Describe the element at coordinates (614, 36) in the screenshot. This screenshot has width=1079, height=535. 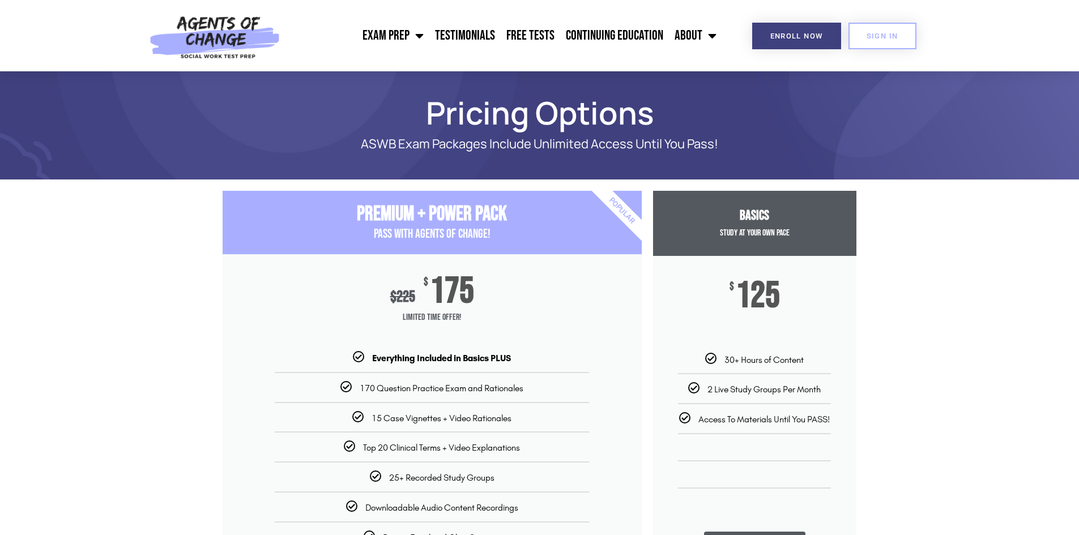
I see `a: Continuing Education` at that location.